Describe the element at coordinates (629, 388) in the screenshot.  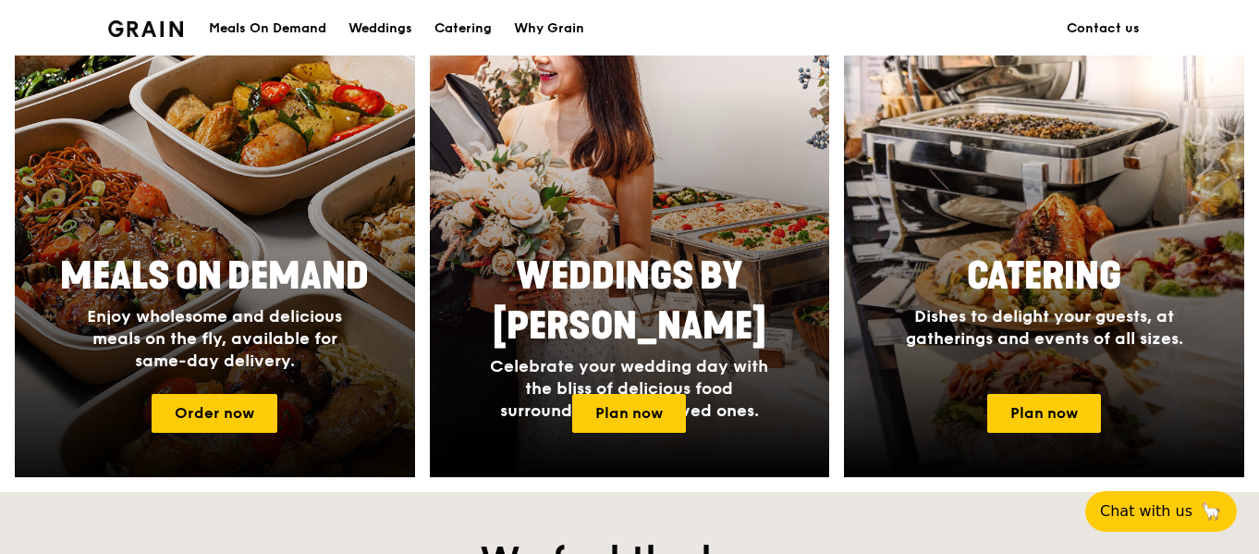
I see `span: Celebrate your wedding day with the bliss of delicious food surrounded by your loved ones.` at that location.